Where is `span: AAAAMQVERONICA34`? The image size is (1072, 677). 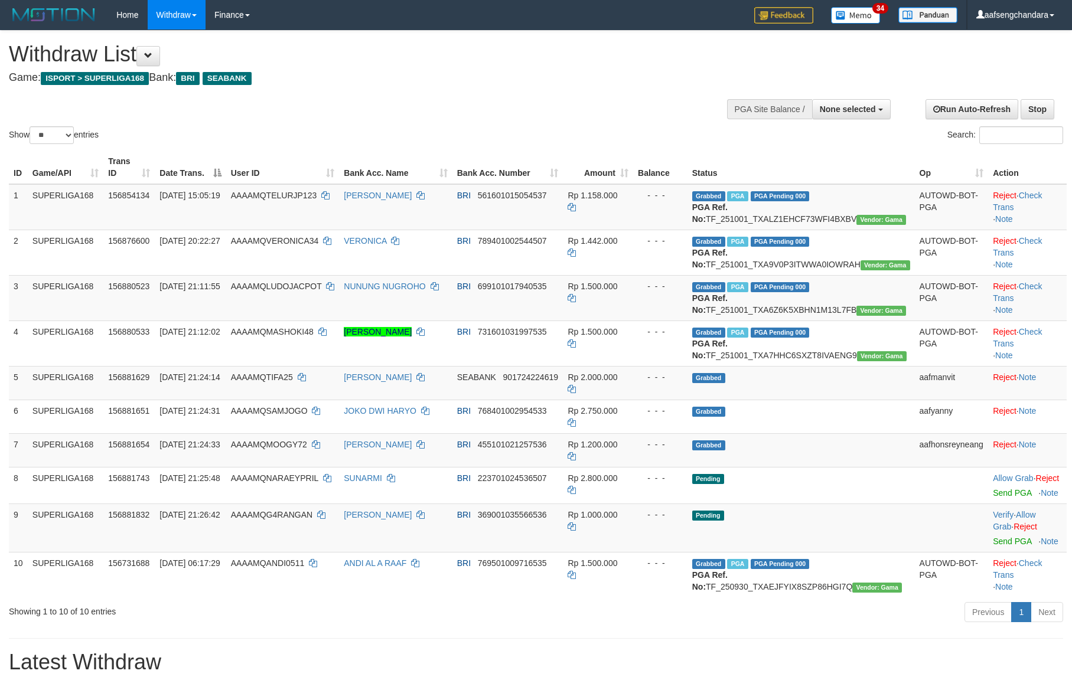 span: AAAAMQVERONICA34 is located at coordinates (275, 241).